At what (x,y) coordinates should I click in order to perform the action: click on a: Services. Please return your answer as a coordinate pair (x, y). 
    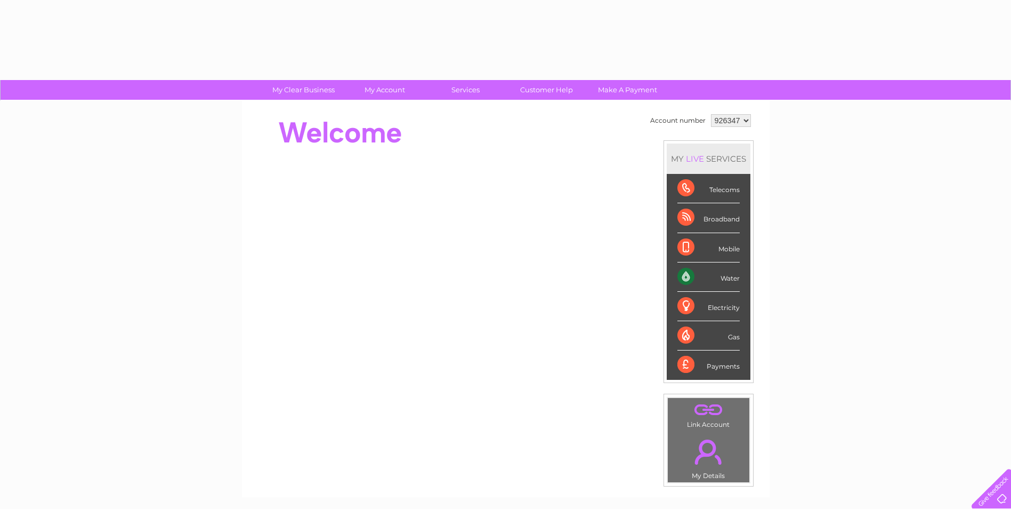
    Looking at the image, I should click on (465, 90).